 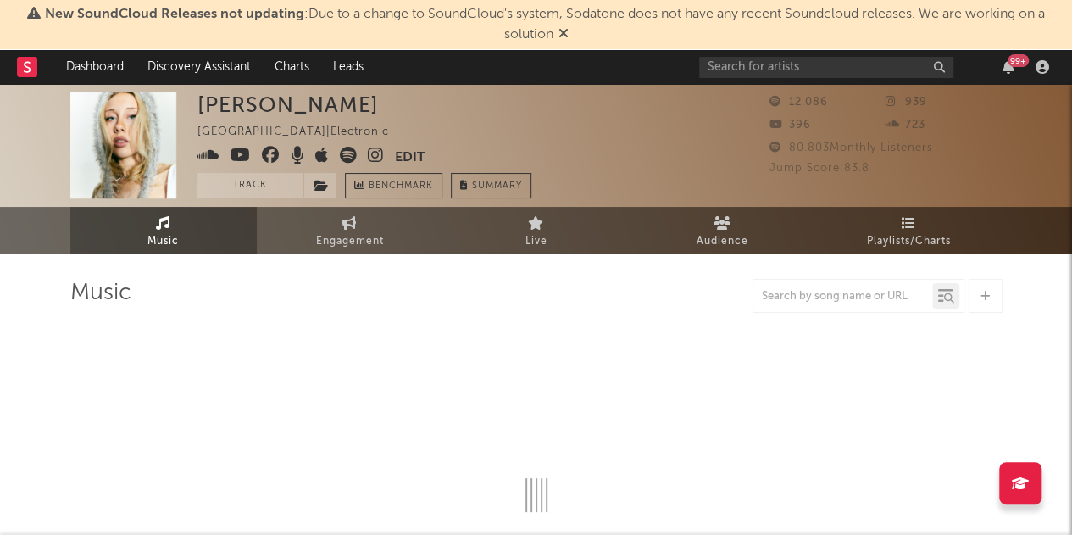 What do you see at coordinates (393, 186) in the screenshot?
I see `a: Benchmark` at bounding box center [393, 186].